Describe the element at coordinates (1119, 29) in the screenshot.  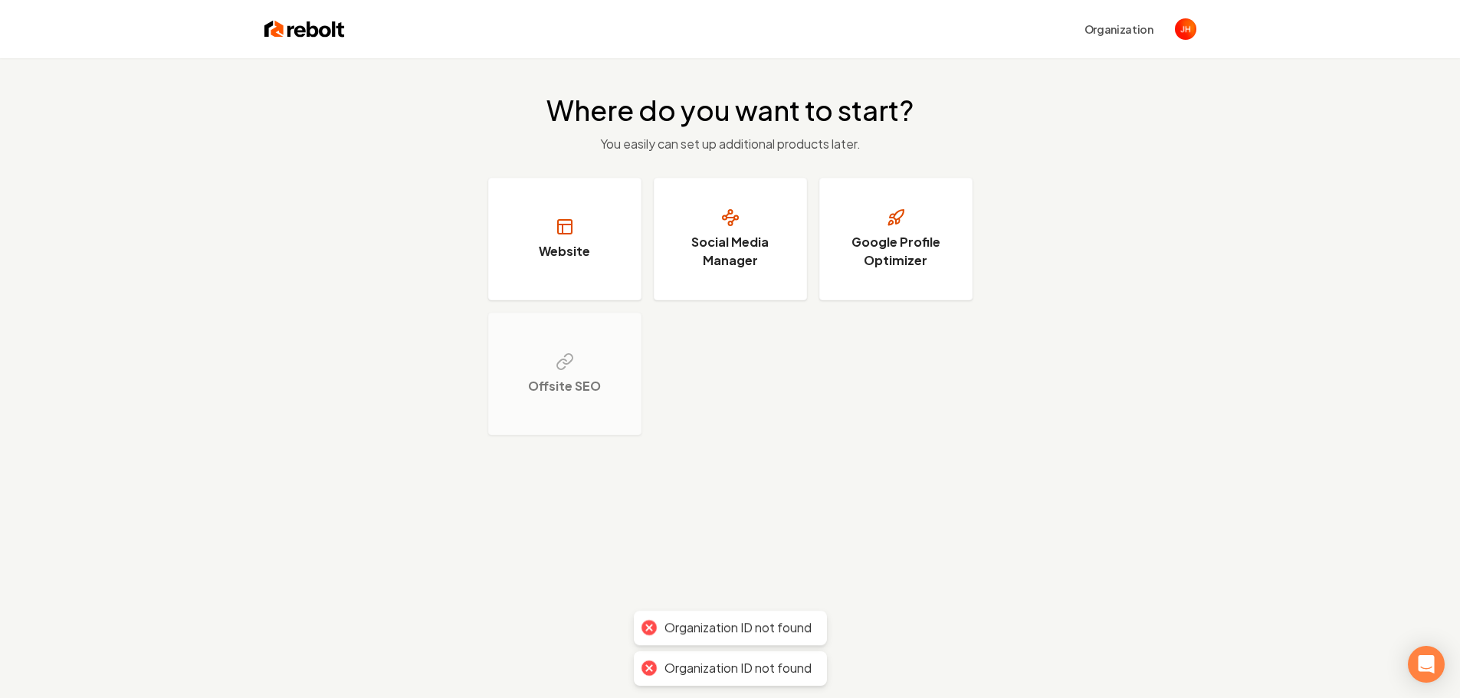
I see `button: Organization` at that location.